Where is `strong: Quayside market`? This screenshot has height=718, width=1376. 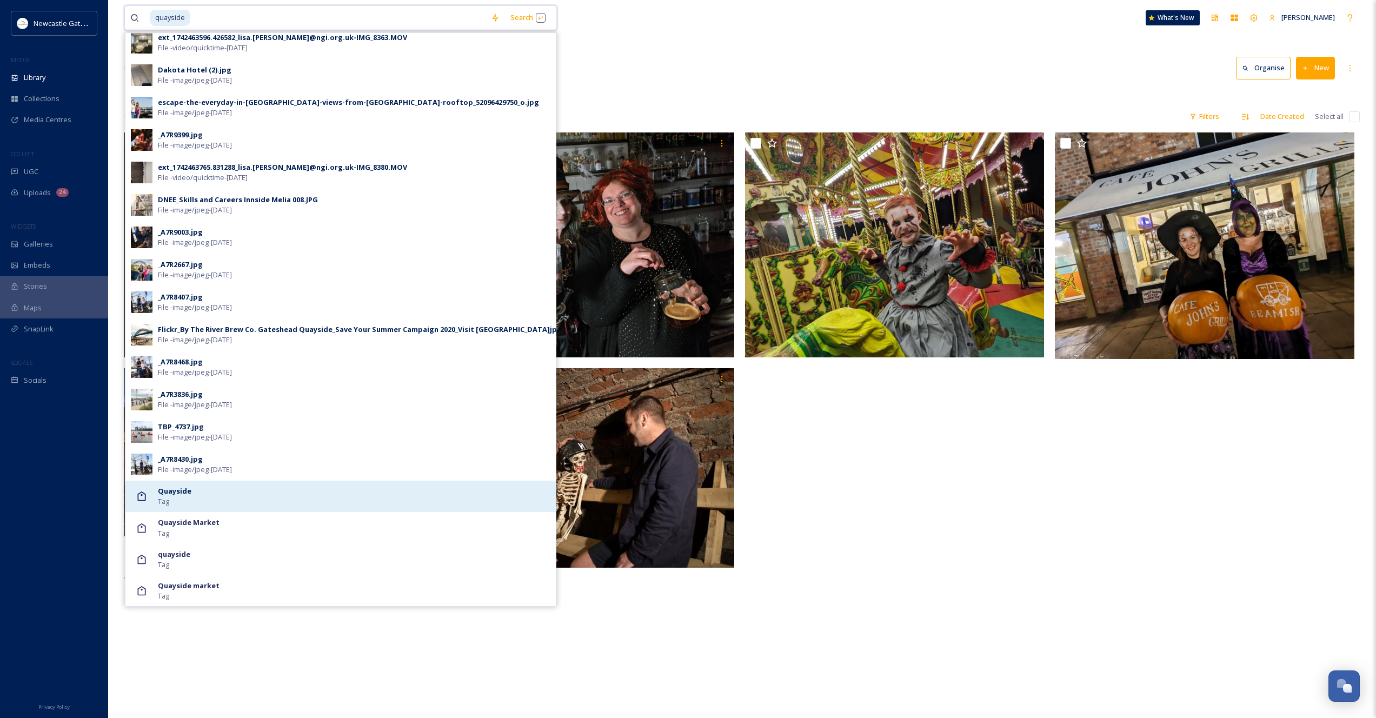 strong: Quayside market is located at coordinates (189, 586).